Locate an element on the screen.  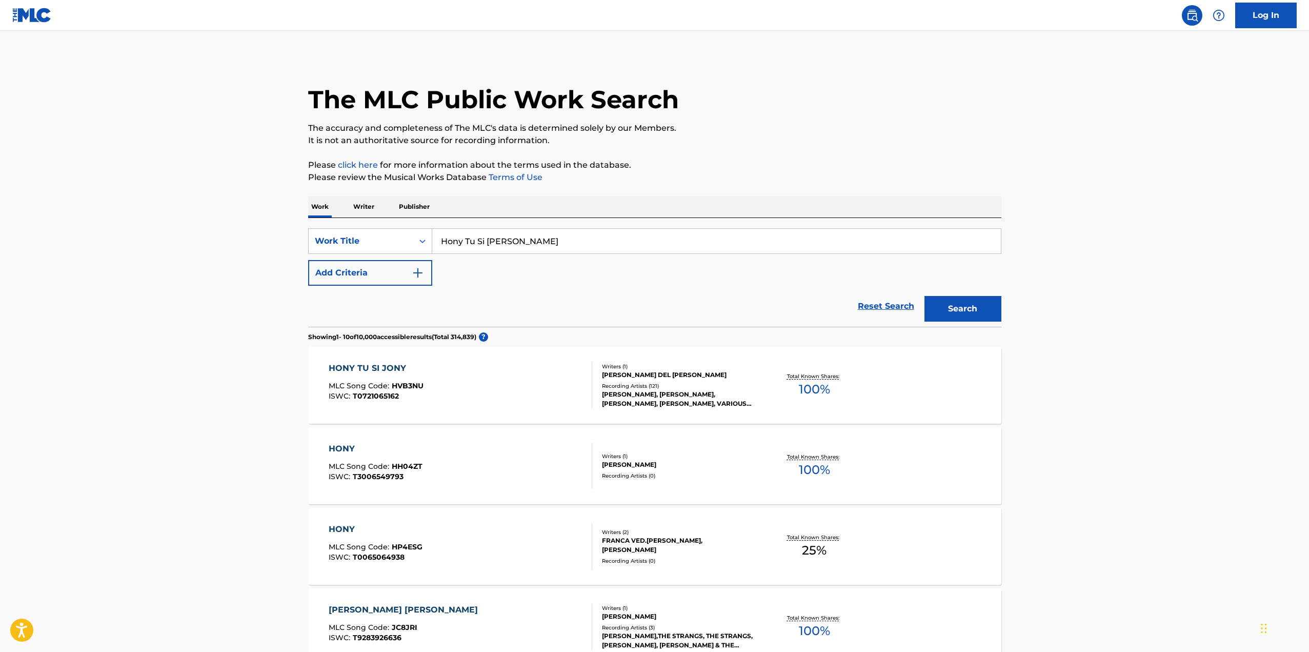
h1: The MLC Public Work Search is located at coordinates (493, 99).